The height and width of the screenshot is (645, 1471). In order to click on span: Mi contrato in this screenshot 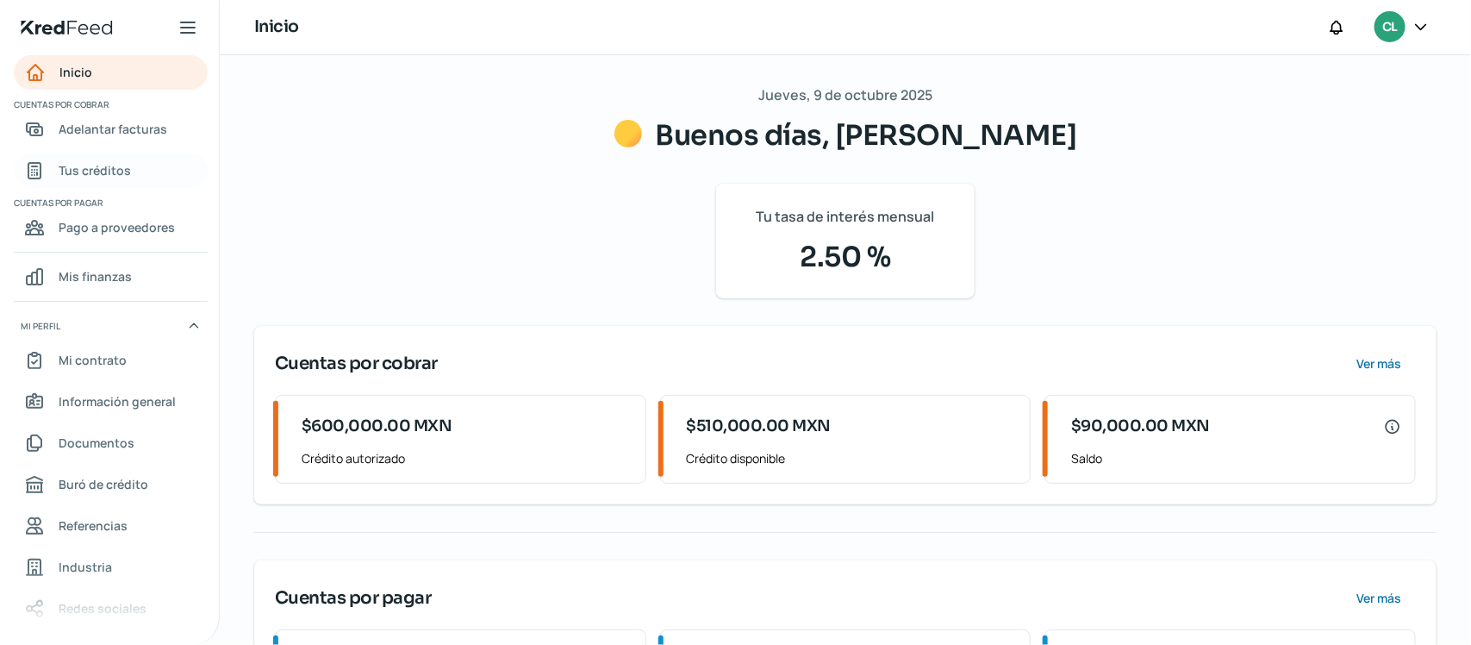, I will do `click(92, 359)`.